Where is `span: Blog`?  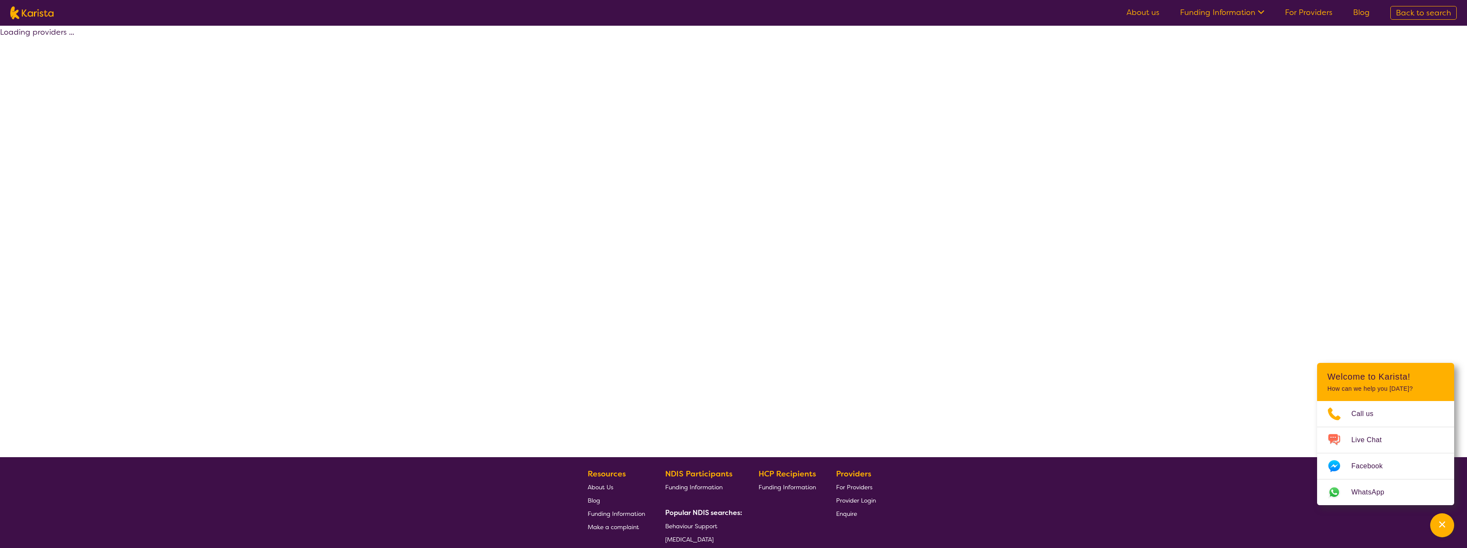 span: Blog is located at coordinates (594, 500).